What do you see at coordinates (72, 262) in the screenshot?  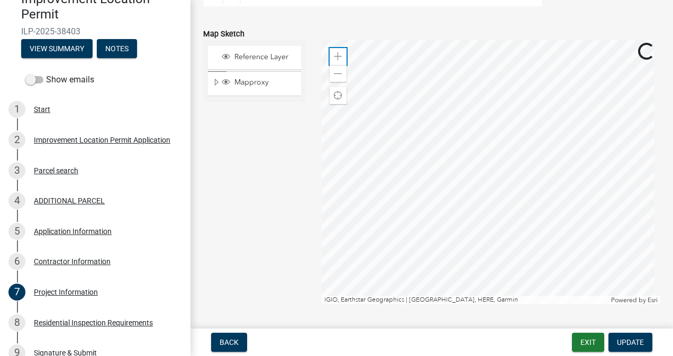 I see `div: Contractor Information` at bounding box center [72, 262].